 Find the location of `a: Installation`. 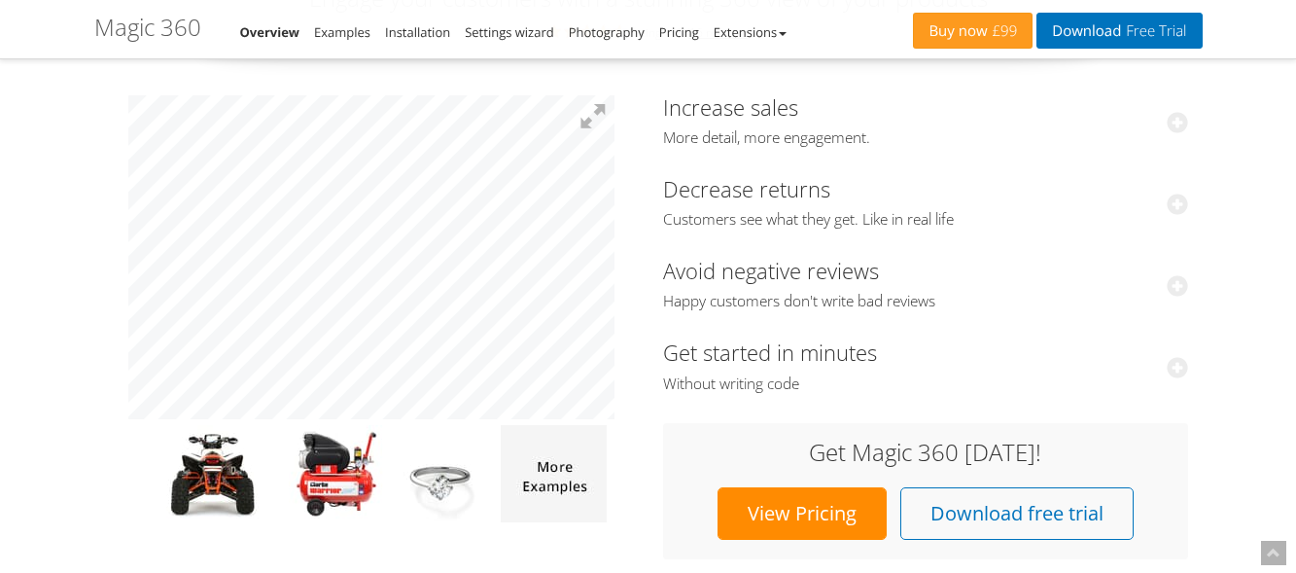

a: Installation is located at coordinates (417, 32).